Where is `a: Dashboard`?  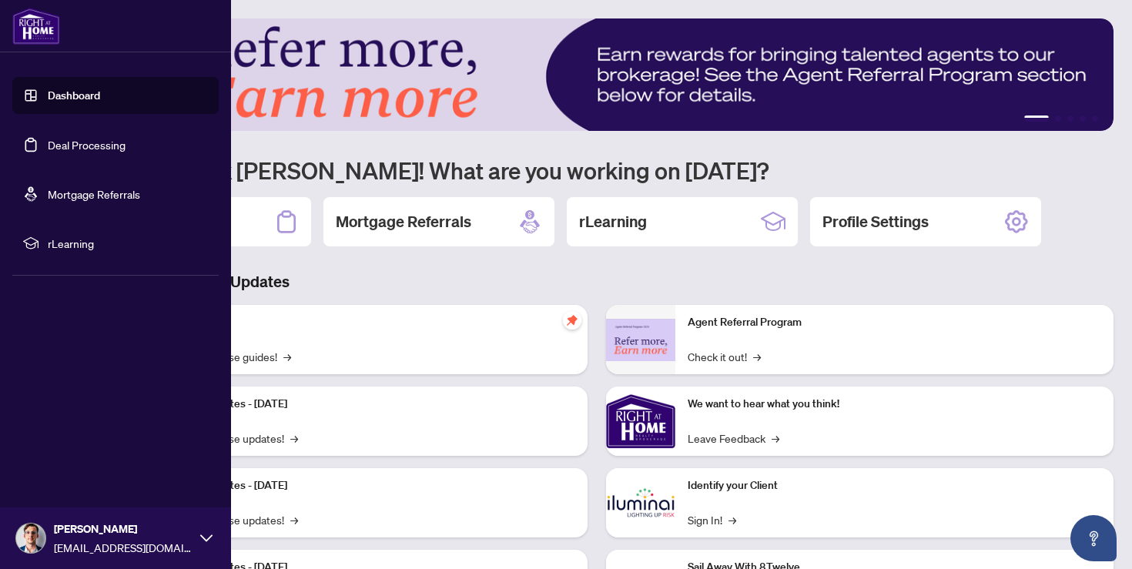
a: Dashboard is located at coordinates (74, 95).